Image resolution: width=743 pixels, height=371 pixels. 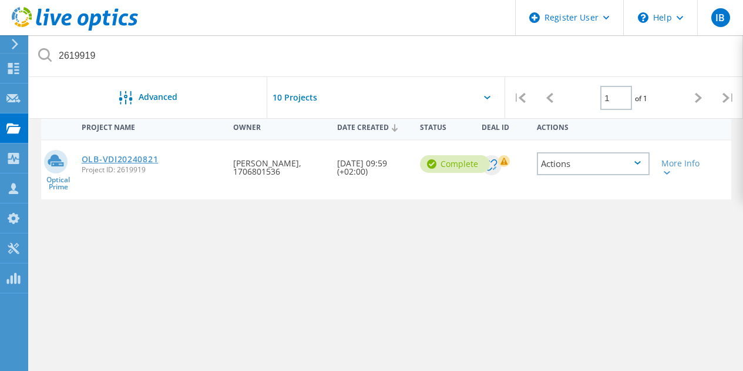 I want to click on span: IB, so click(x=720, y=18).